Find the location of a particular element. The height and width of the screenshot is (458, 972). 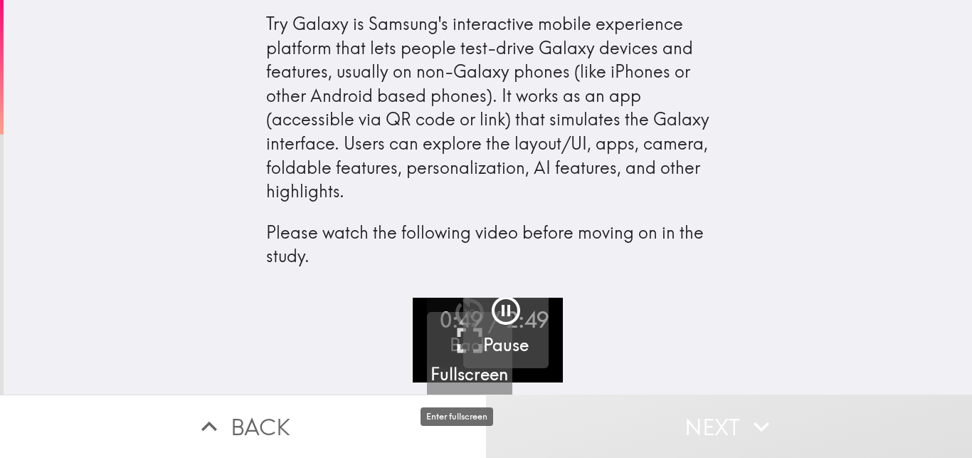

button: Next is located at coordinates (729, 426).